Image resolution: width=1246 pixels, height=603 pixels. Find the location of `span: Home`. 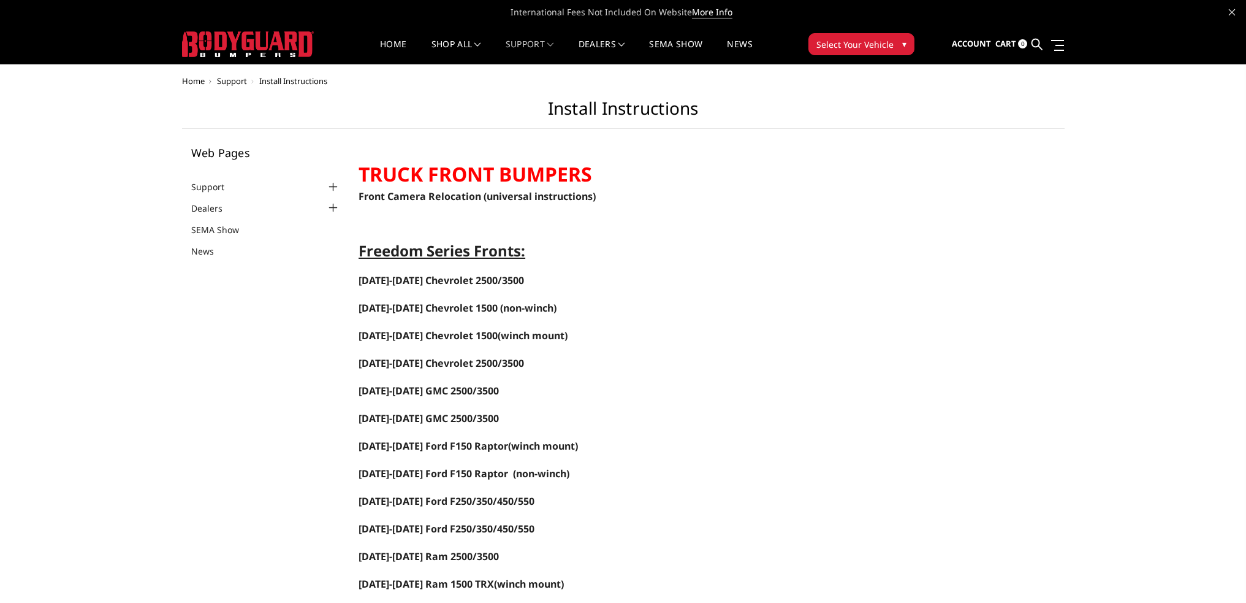

span: Home is located at coordinates (193, 81).